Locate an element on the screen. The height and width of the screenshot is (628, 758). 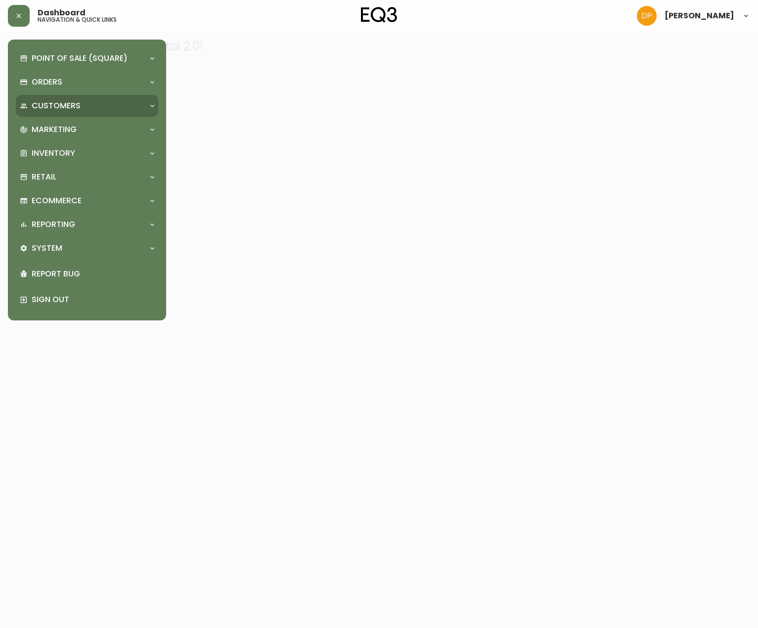
p: Reporting is located at coordinates (53, 225).